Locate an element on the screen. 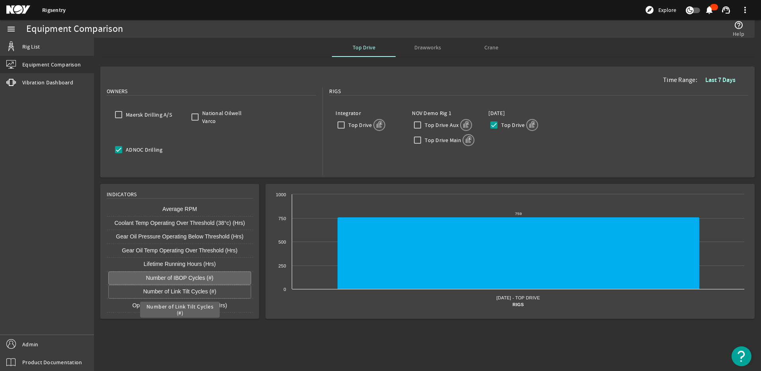  mat-icon: support_agent is located at coordinates (726, 10).